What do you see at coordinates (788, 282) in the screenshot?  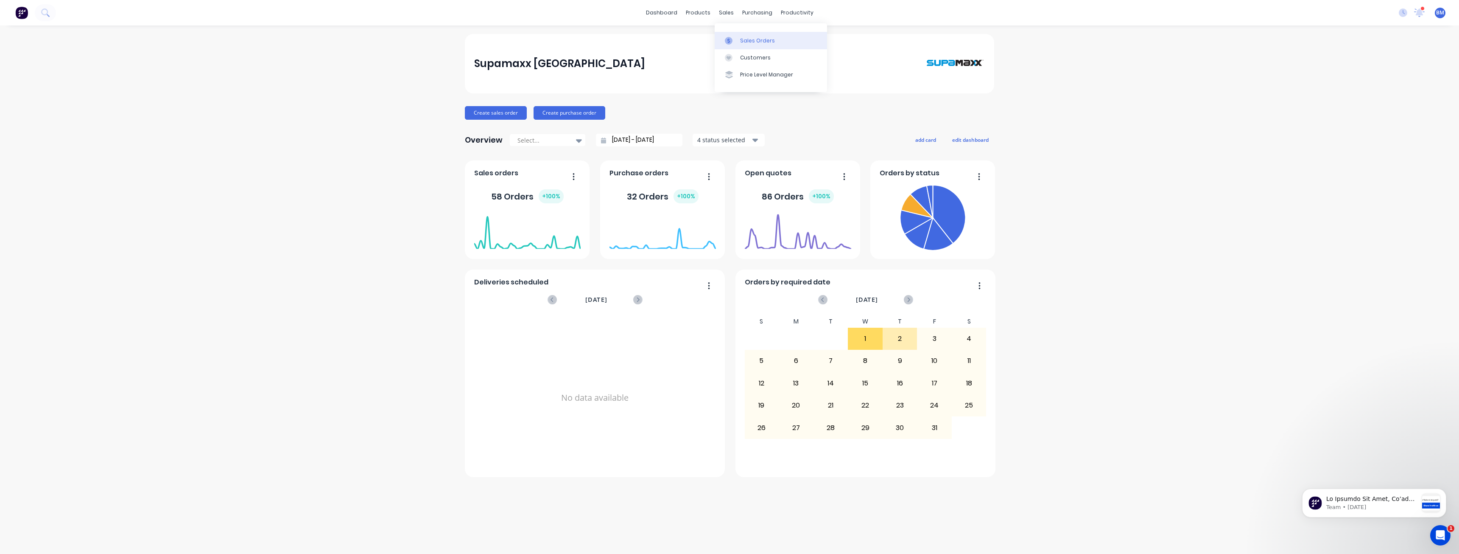 I see `span: Orders by required date` at bounding box center [788, 282].